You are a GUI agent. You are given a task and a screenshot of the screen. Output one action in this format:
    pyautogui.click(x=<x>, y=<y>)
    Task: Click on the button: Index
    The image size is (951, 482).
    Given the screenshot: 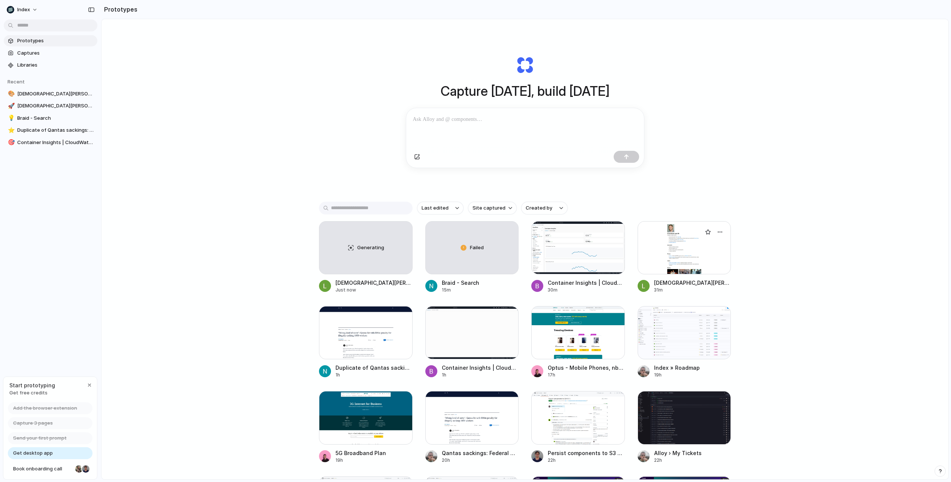 What is the action you would take?
    pyautogui.click(x=22, y=10)
    